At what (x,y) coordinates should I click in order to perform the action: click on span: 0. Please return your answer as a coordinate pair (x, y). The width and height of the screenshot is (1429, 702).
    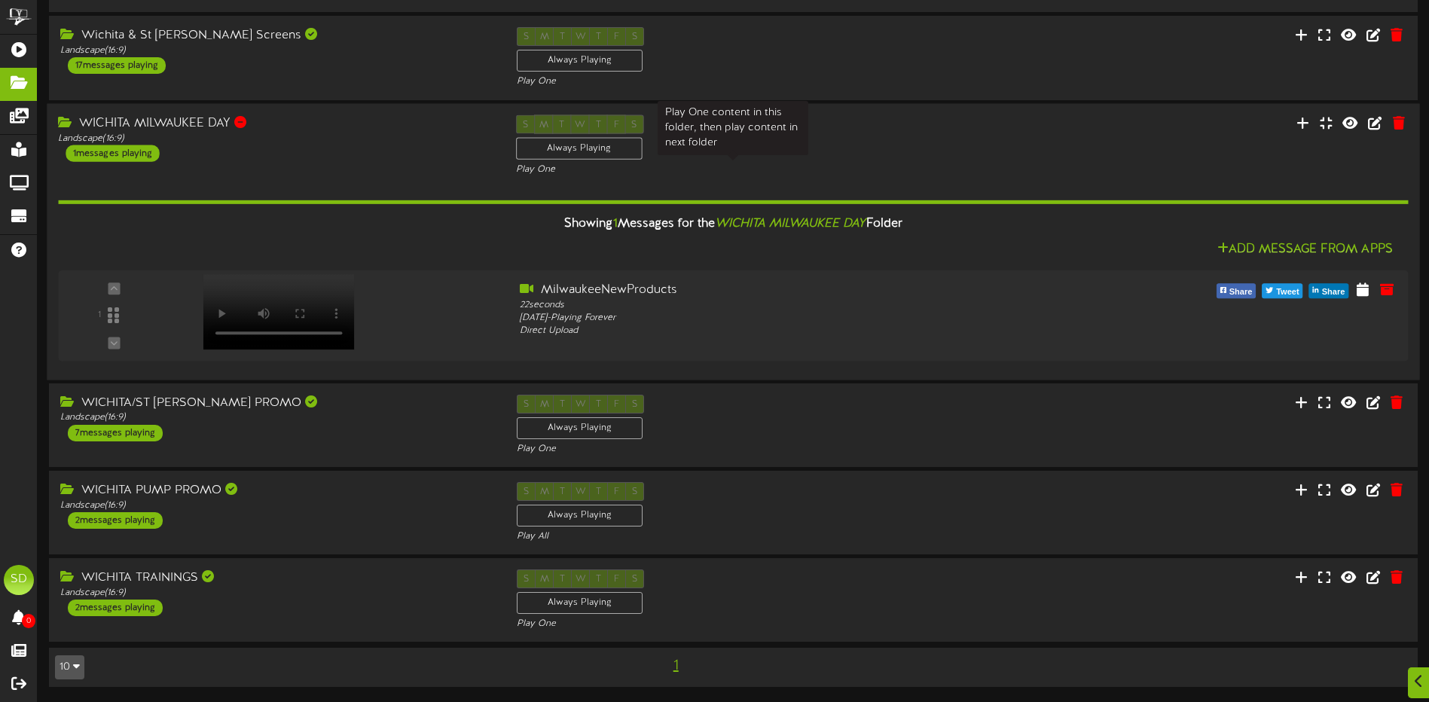
    Looking at the image, I should click on (29, 621).